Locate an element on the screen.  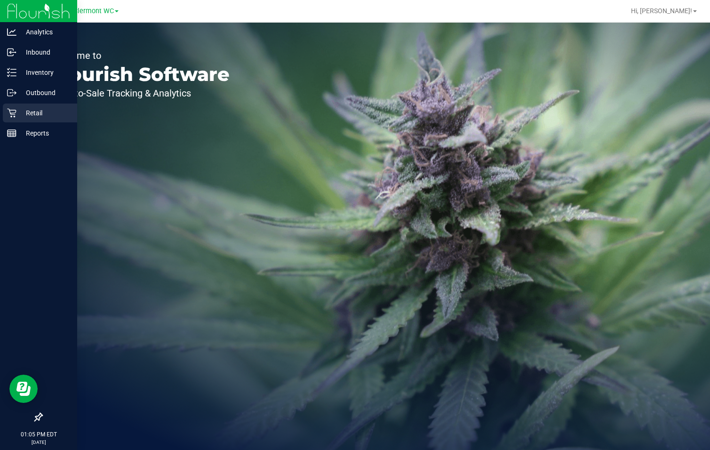
p: Flourish Software is located at coordinates (140, 74).